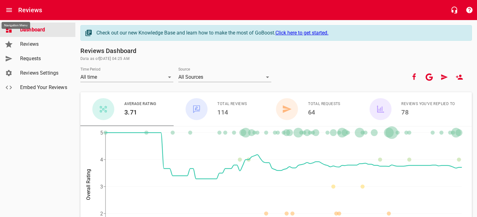 The height and width of the screenshot is (217, 477). What do you see at coordinates (232, 104) in the screenshot?
I see `span: Total Reviews` at bounding box center [232, 104].